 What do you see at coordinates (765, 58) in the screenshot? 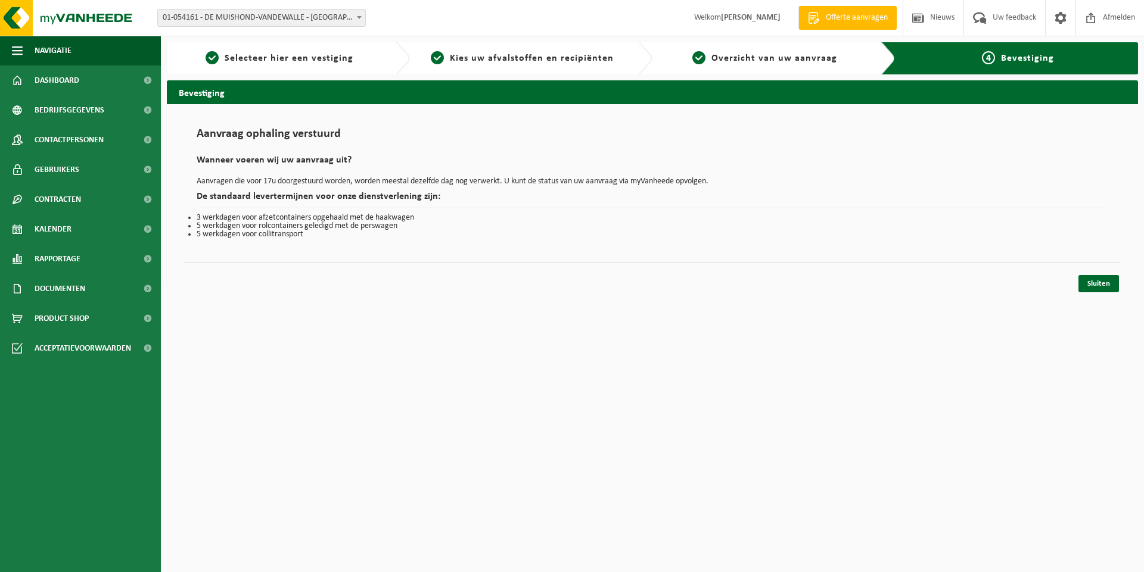
I see `a: 3Overzicht van uw aanvraag` at bounding box center [765, 58].